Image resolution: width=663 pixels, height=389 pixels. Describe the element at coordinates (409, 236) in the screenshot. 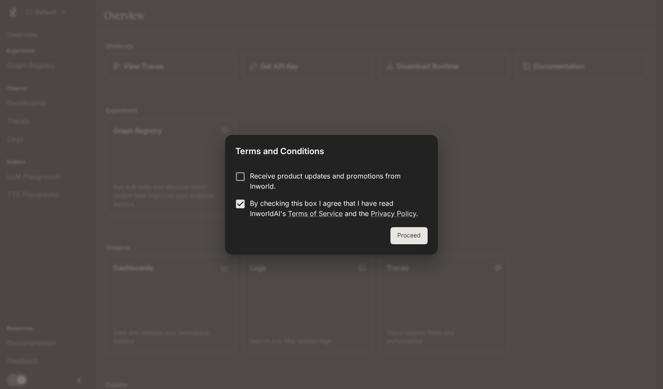

I see `button: Proceed` at that location.